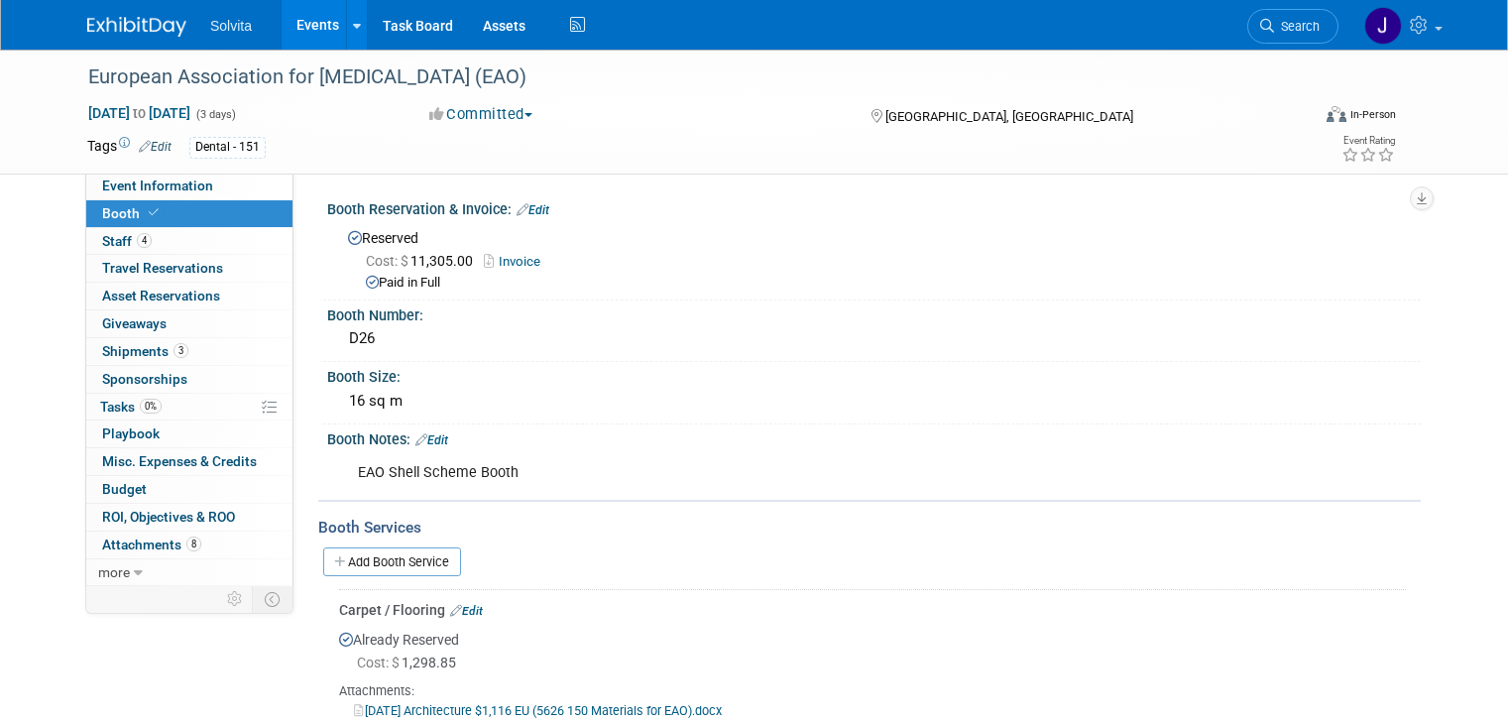 The height and width of the screenshot is (724, 1508). What do you see at coordinates (873, 207) in the screenshot?
I see `div: Booth Reservation & Invoice:` at bounding box center [873, 207].